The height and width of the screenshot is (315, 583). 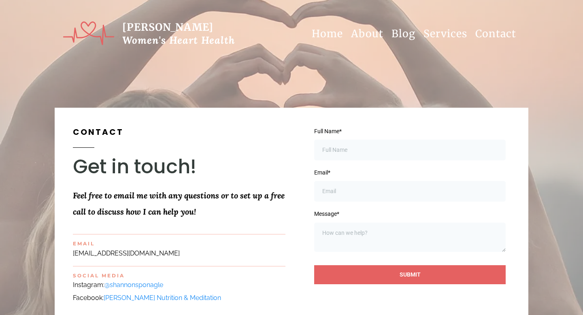 What do you see at coordinates (367, 34) in the screenshot?
I see `a: About` at bounding box center [367, 34].